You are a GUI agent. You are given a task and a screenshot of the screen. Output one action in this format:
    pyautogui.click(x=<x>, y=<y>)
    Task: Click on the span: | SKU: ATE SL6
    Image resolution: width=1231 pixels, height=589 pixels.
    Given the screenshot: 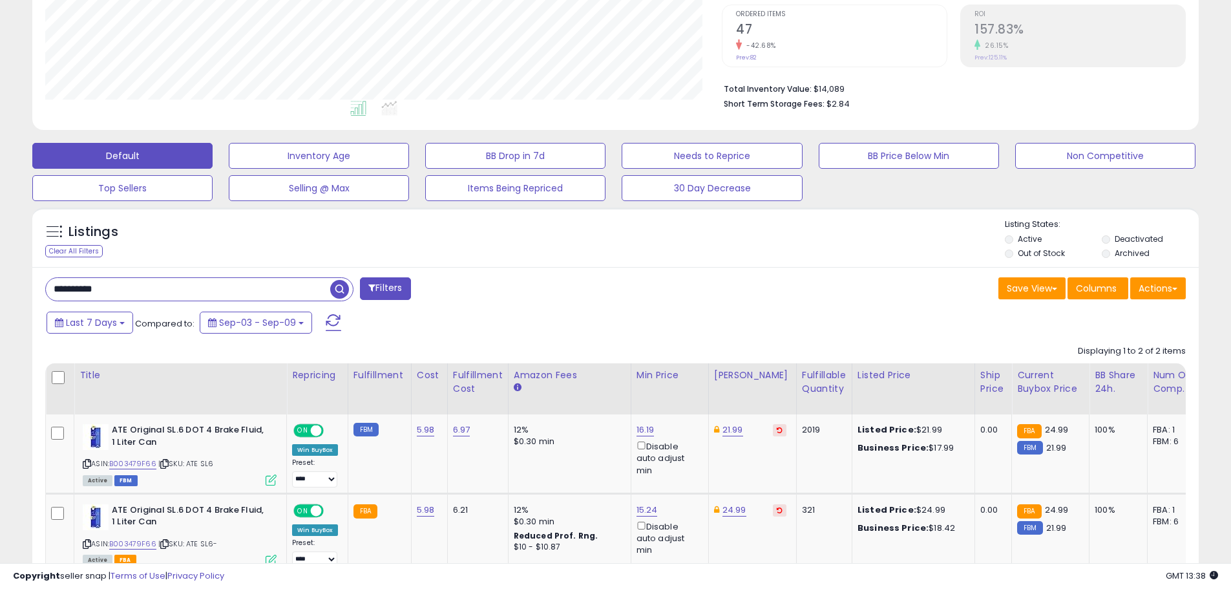 What is the action you would take?
    pyautogui.click(x=185, y=463)
    